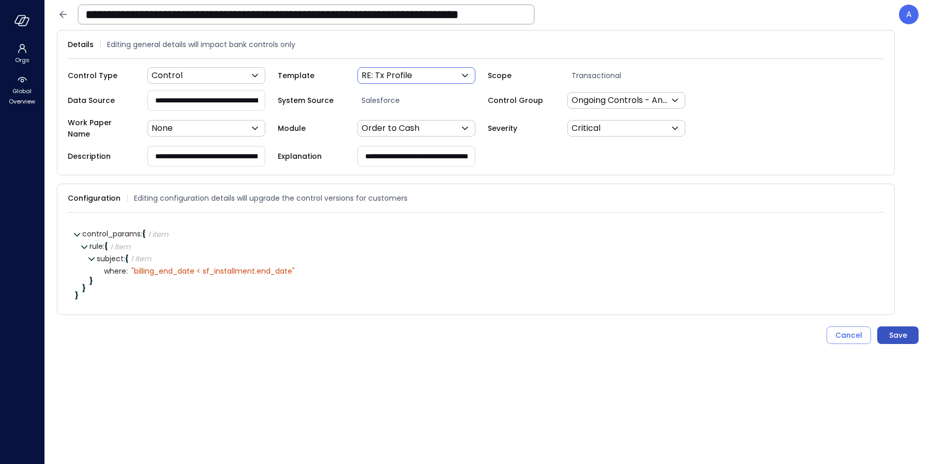 The image size is (931, 464). Describe the element at coordinates (848, 335) in the screenshot. I see `button: Cancel` at that location.